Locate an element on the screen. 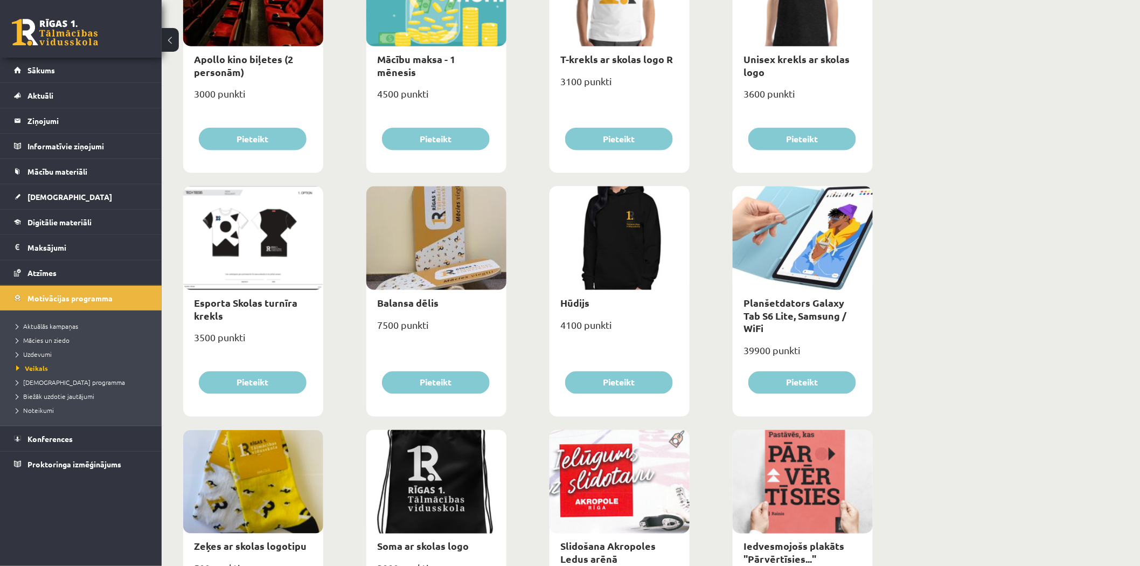  a: Biežāk uzdotie jautājumi is located at coordinates (84, 396).